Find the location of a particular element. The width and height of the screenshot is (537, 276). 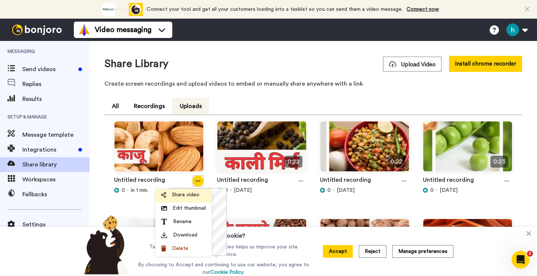

span: Replies is located at coordinates (56, 84).